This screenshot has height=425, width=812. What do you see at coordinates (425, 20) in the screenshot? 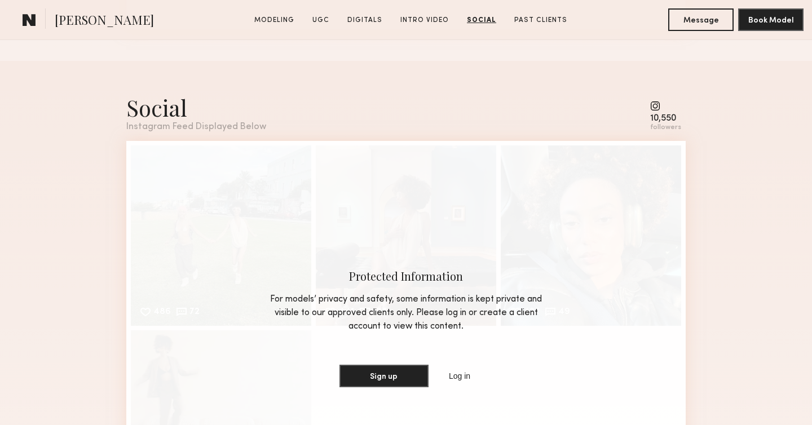
I see `a: Intro Video` at bounding box center [425, 20].